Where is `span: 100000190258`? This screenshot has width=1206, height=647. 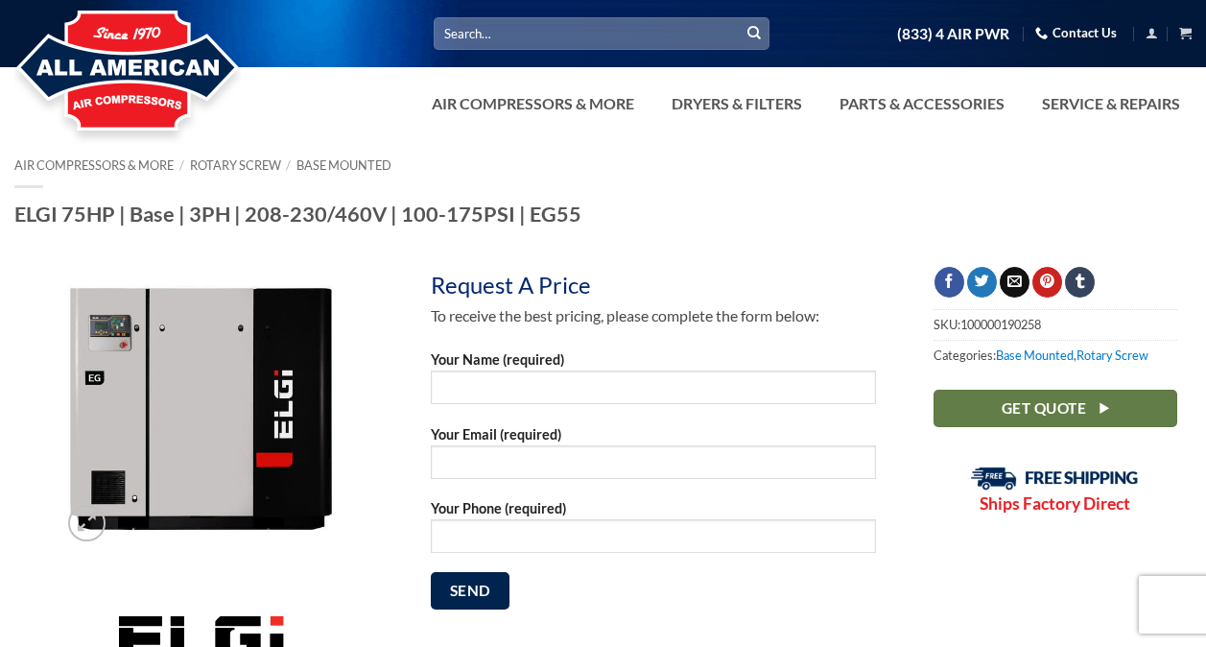
span: 100000190258 is located at coordinates (1001, 324).